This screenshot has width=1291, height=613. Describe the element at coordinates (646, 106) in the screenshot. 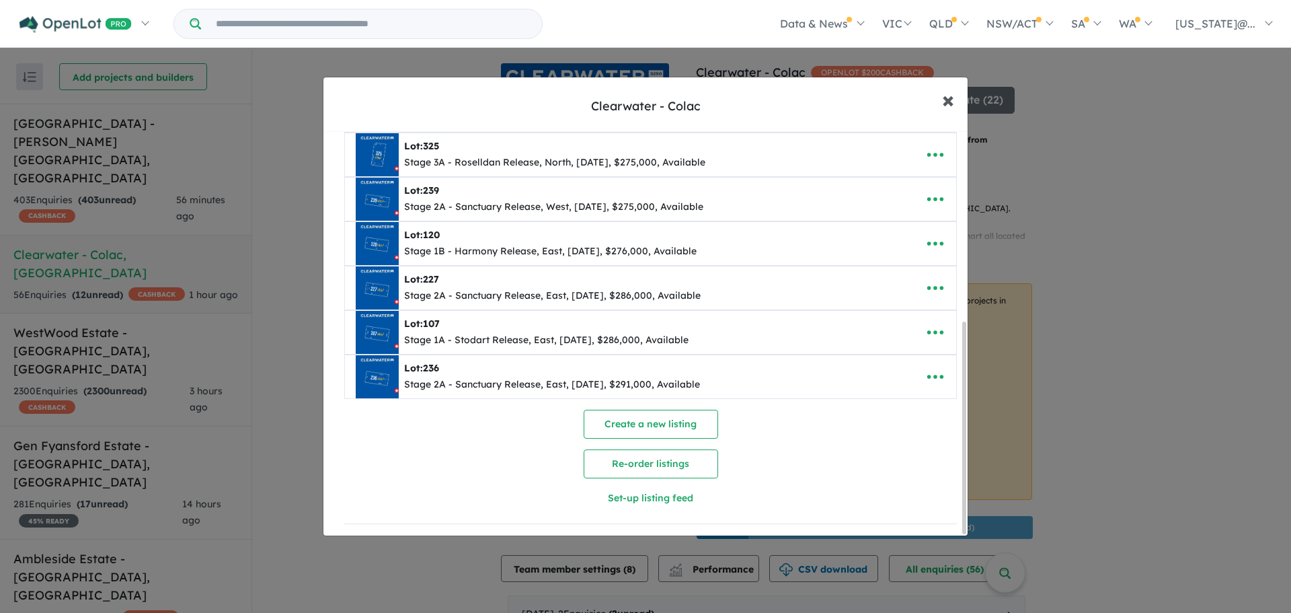

I see `div: Clearwater - Colac` at that location.